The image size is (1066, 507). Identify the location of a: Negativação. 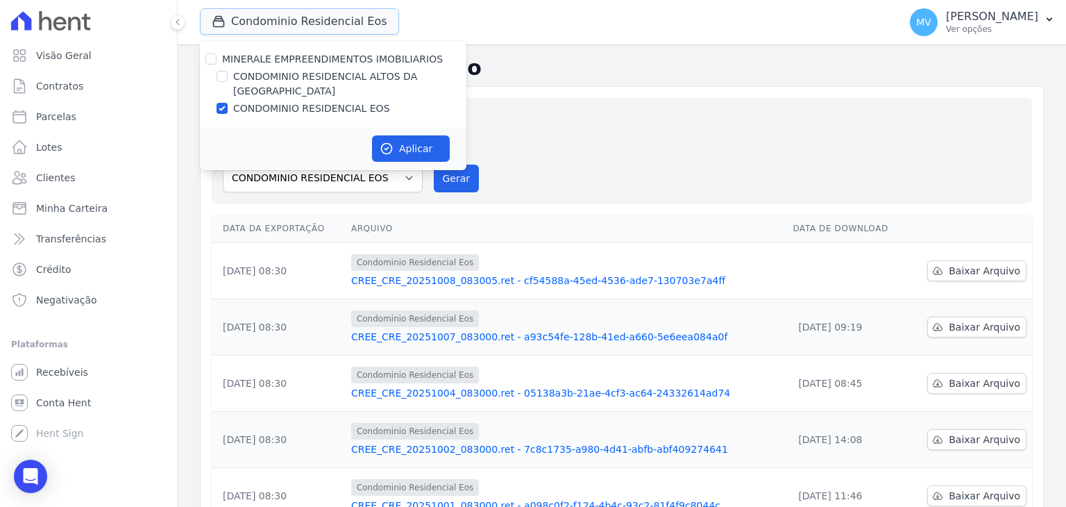
(88, 300).